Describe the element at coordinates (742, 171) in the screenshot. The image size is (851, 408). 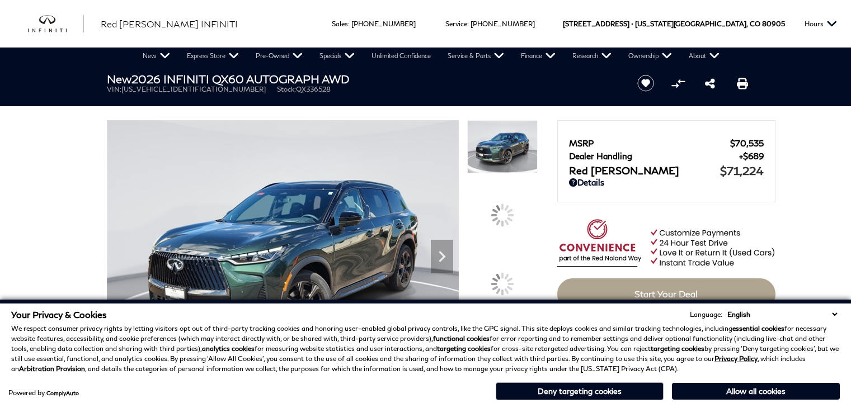
I see `span: $71,224` at that location.